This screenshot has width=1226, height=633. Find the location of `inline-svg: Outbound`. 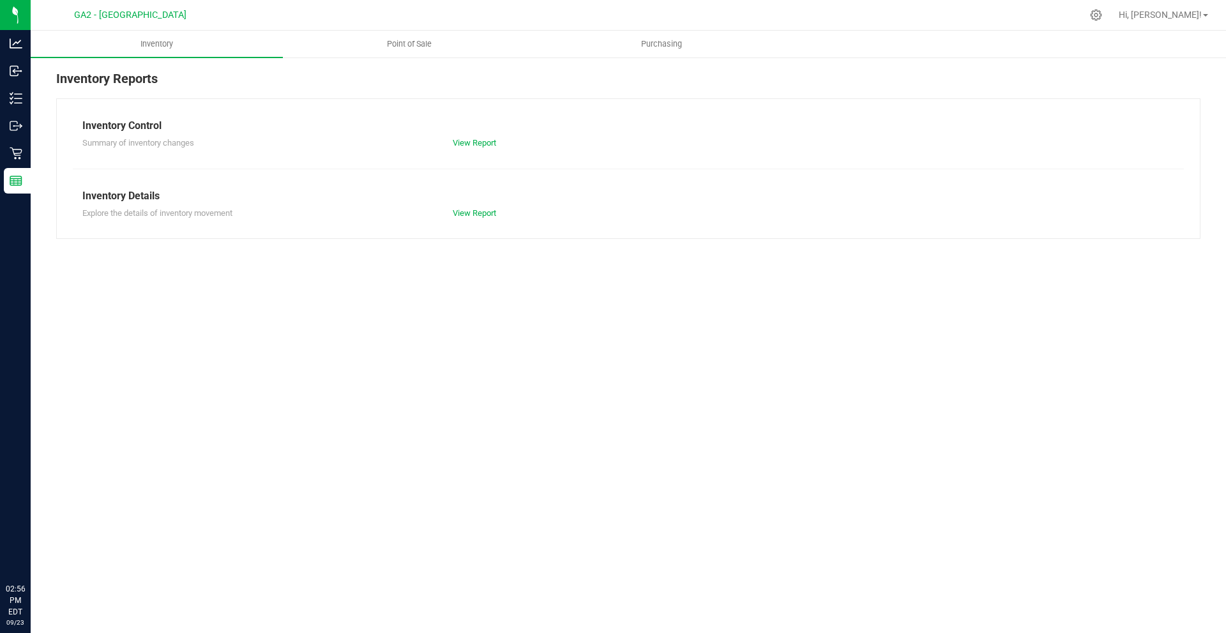

inline-svg: Outbound is located at coordinates (16, 126).